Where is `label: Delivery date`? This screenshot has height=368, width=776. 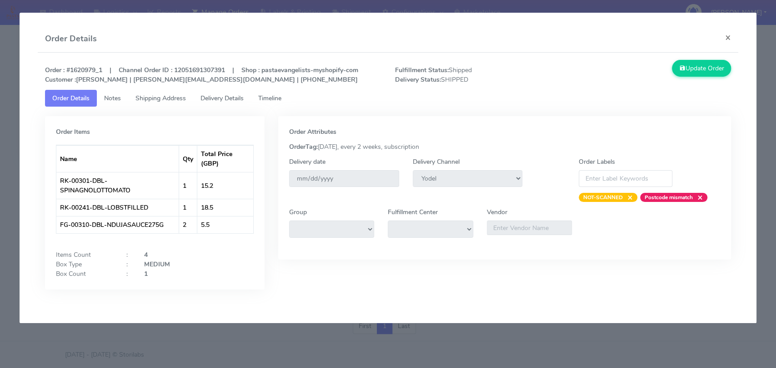 label: Delivery date is located at coordinates (307, 162).